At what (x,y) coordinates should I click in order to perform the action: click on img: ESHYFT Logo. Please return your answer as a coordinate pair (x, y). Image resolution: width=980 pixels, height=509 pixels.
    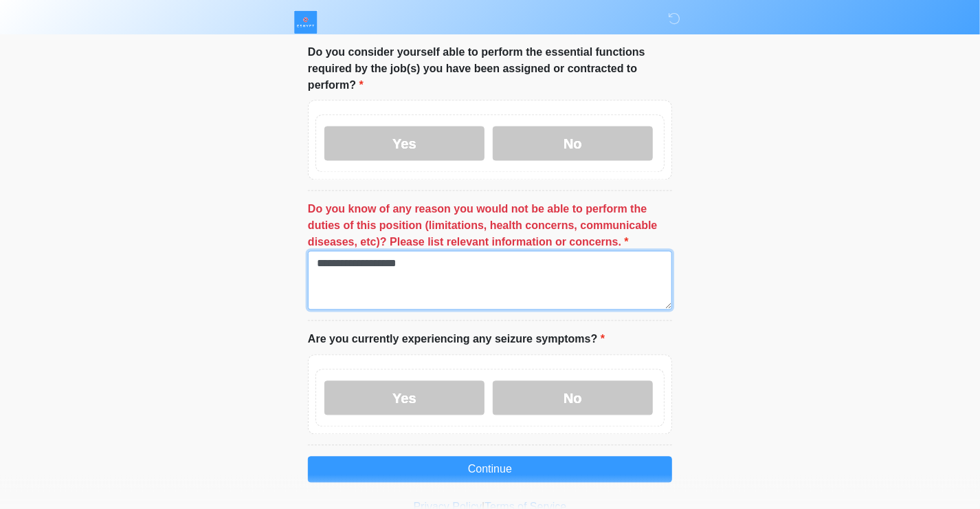
    Looking at the image, I should click on (306, 22).